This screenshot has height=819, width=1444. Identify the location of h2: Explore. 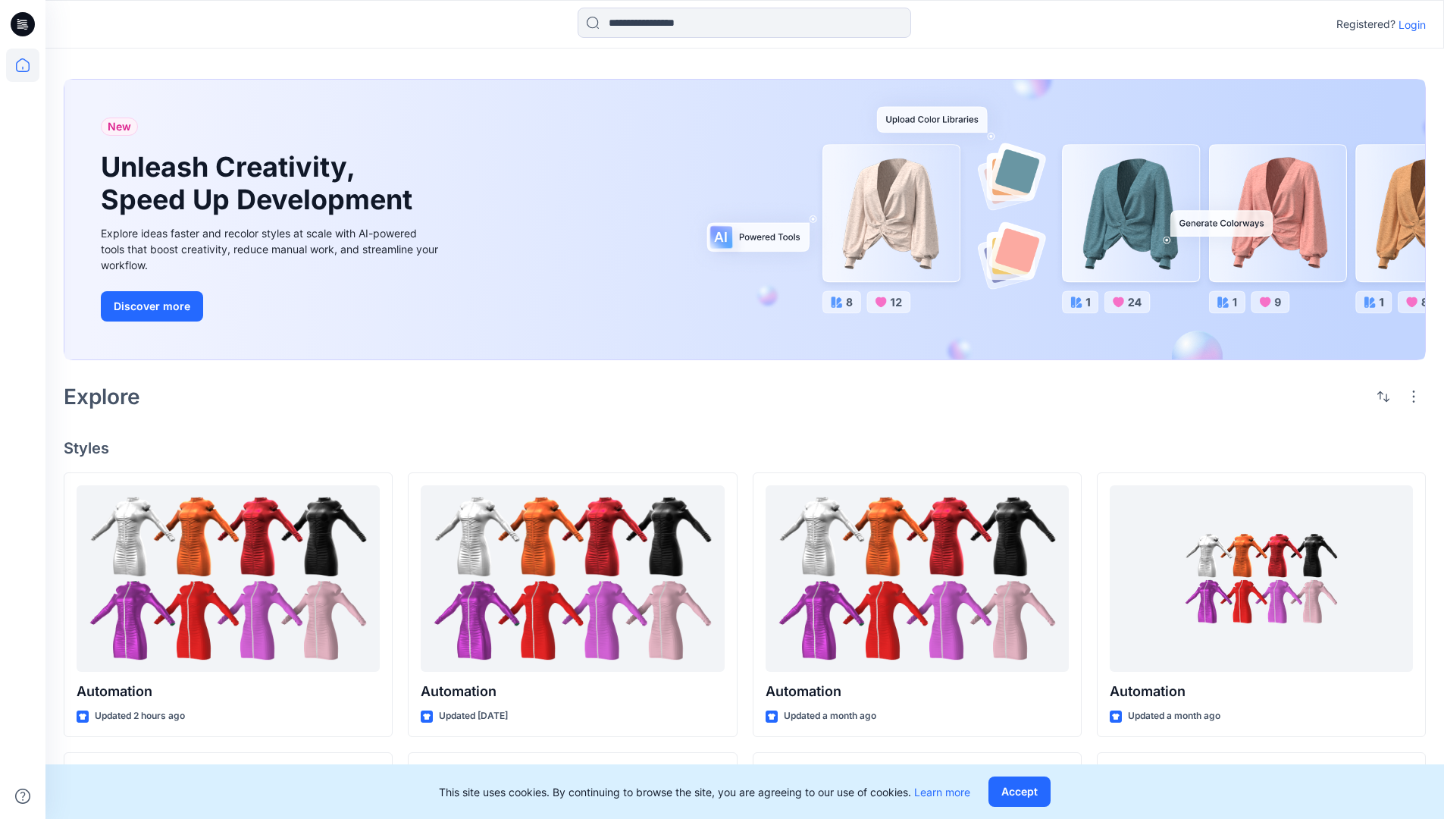
(102, 396).